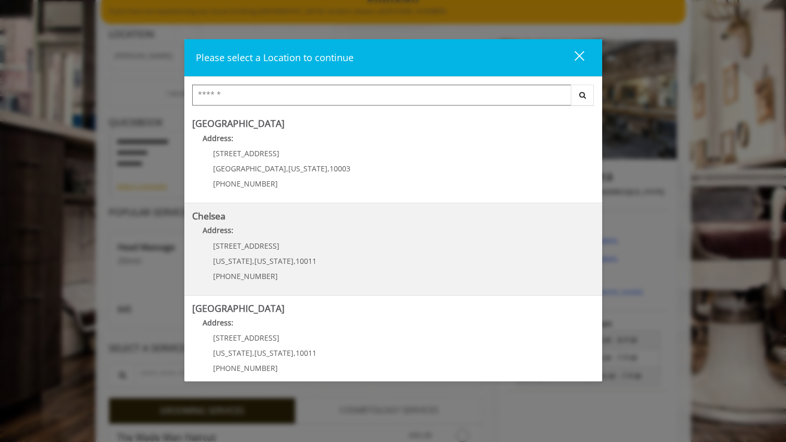  I want to click on b: Chelsea, so click(209, 216).